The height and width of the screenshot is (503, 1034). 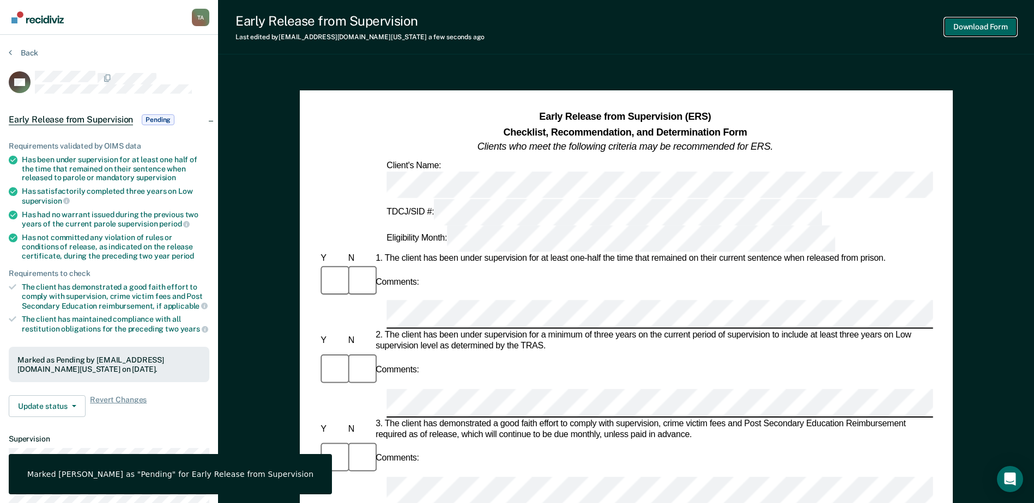 I want to click on div: 2. The client has been under supervision for a minimum of three years on the current period of su..., so click(x=652, y=342).